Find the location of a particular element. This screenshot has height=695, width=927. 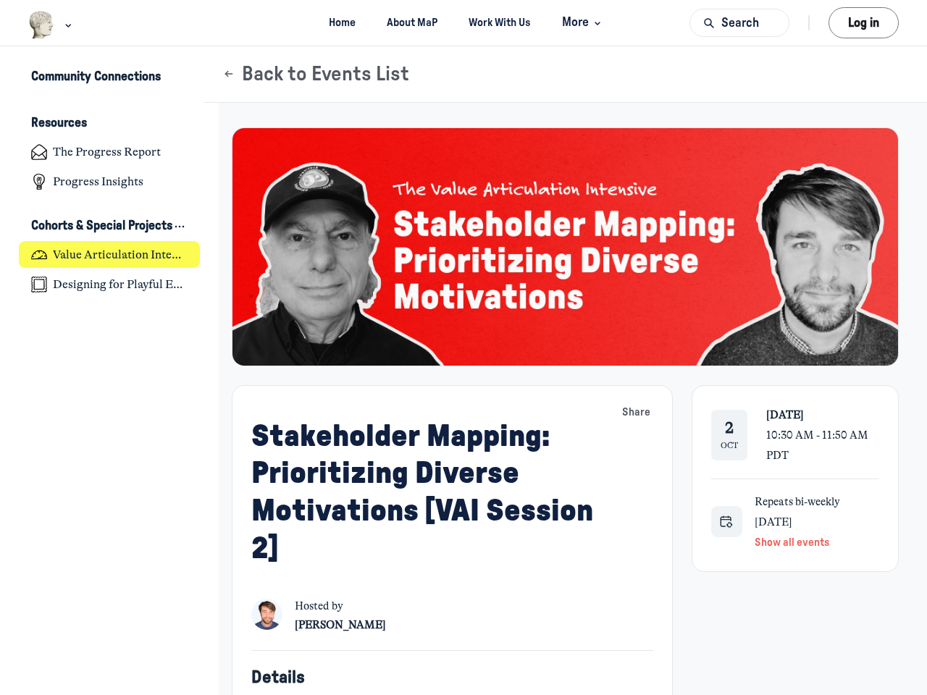

h3: Resources is located at coordinates (59, 123).